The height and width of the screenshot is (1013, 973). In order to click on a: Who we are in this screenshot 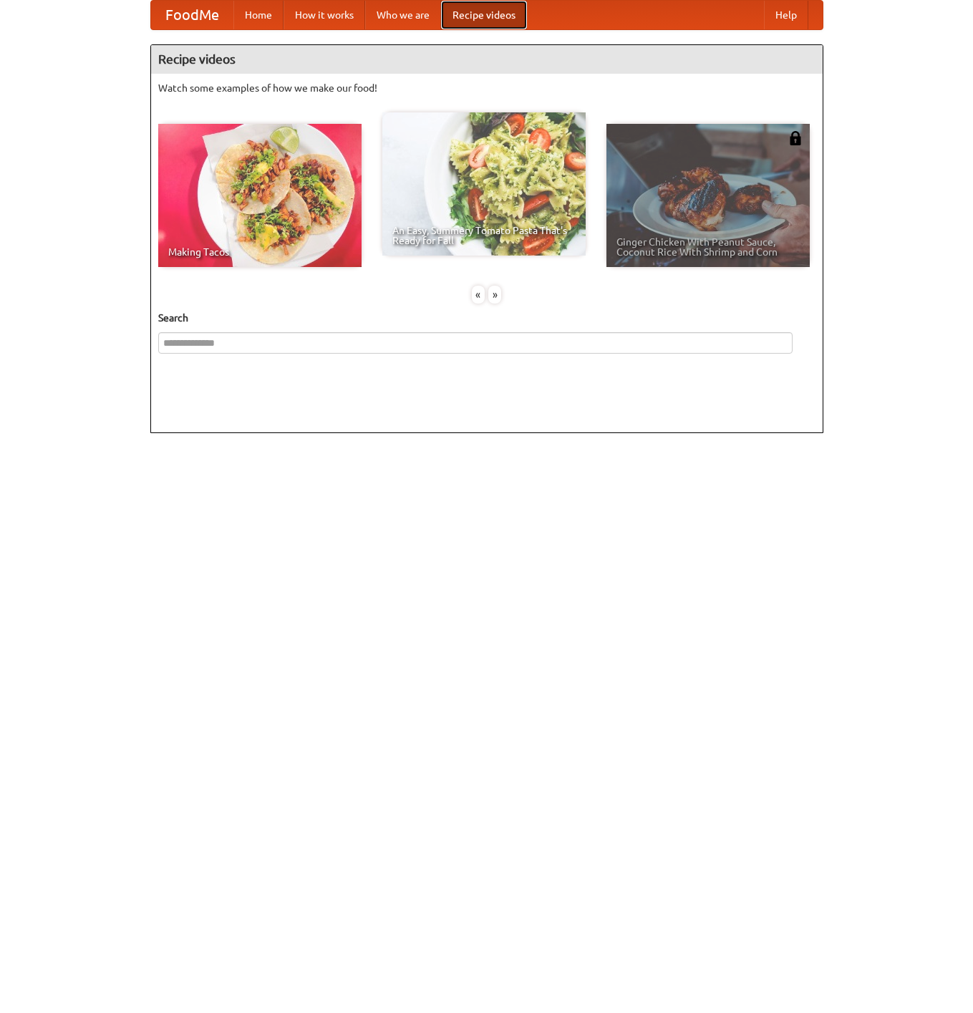, I will do `click(403, 15)`.